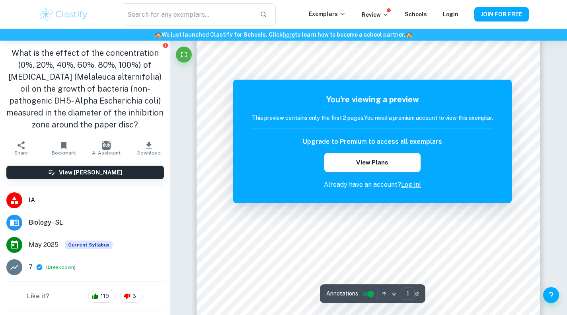 Image resolution: width=567 pixels, height=315 pixels. What do you see at coordinates (64, 148) in the screenshot?
I see `button: Bookmark` at bounding box center [64, 148].